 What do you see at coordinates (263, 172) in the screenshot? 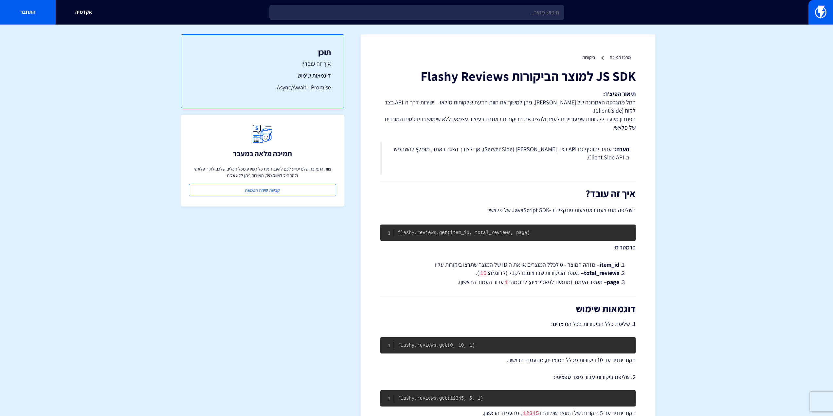
I see `p: צוות התמיכה שלנו יסייע לכם להעביר את כל המידע מכל הכלים שלכם לתוך פלאשי ולהתחיל לשווק מיד, השירות...` at bounding box center [263, 172].